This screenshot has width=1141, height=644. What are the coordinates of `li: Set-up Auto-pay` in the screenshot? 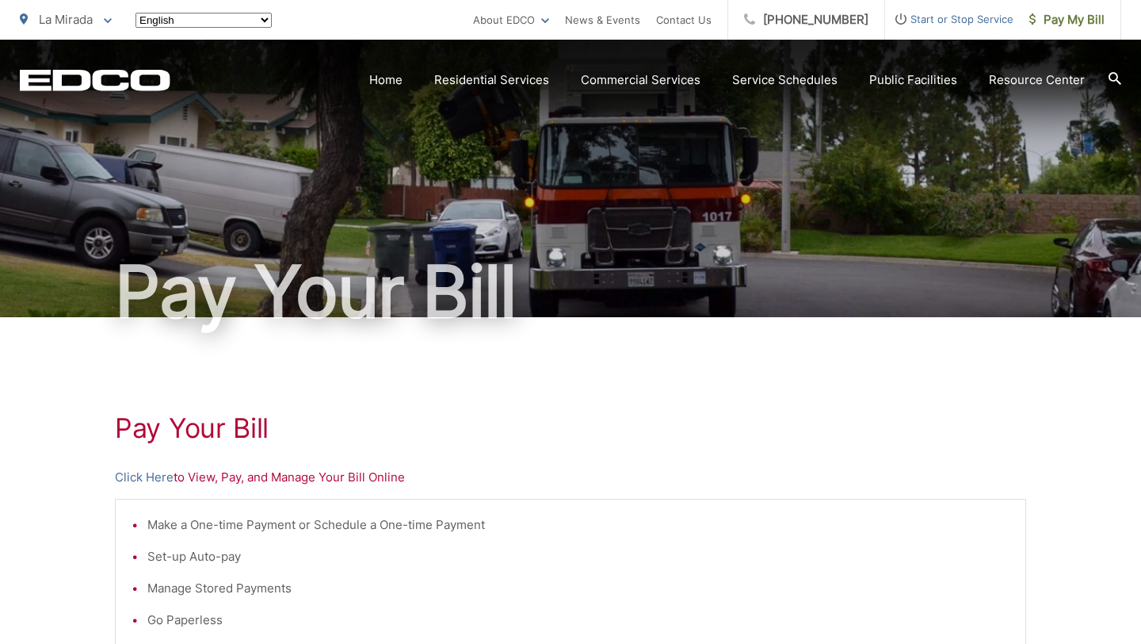 It's located at (579, 556).